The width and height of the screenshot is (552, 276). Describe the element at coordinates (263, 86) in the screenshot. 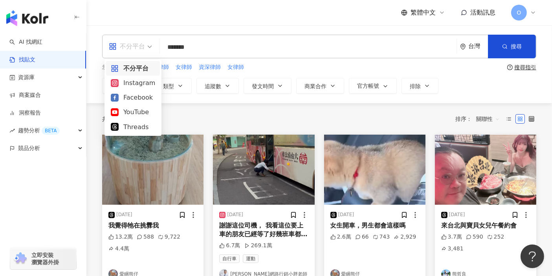

I see `span: 發文時間` at that location.